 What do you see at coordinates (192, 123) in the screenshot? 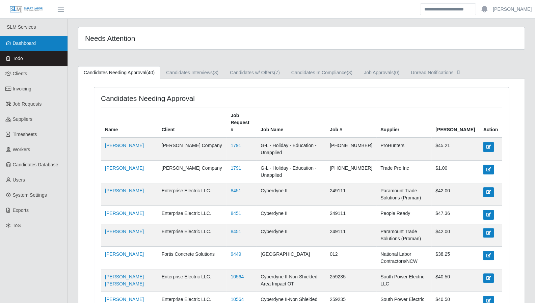
I see `th: Client` at bounding box center [192, 123].